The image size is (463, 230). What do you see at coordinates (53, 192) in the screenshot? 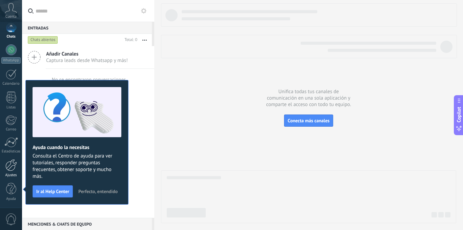
I see `span: Ir al Help Center` at bounding box center [53, 192].